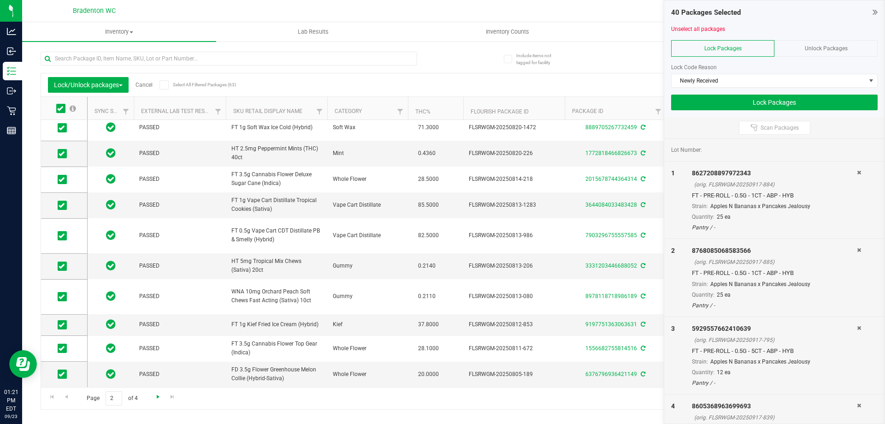 The image size is (885, 424). I want to click on span: FLSRWGM-20250813-1283, so click(514, 205).